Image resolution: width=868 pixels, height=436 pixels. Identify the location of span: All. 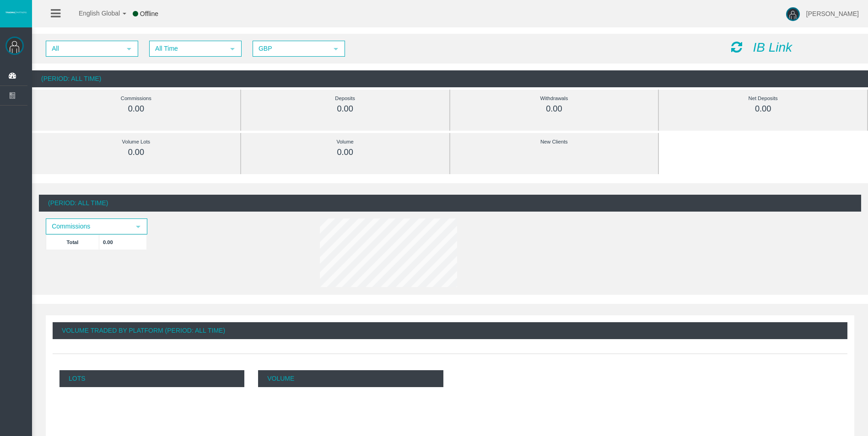
(84, 48).